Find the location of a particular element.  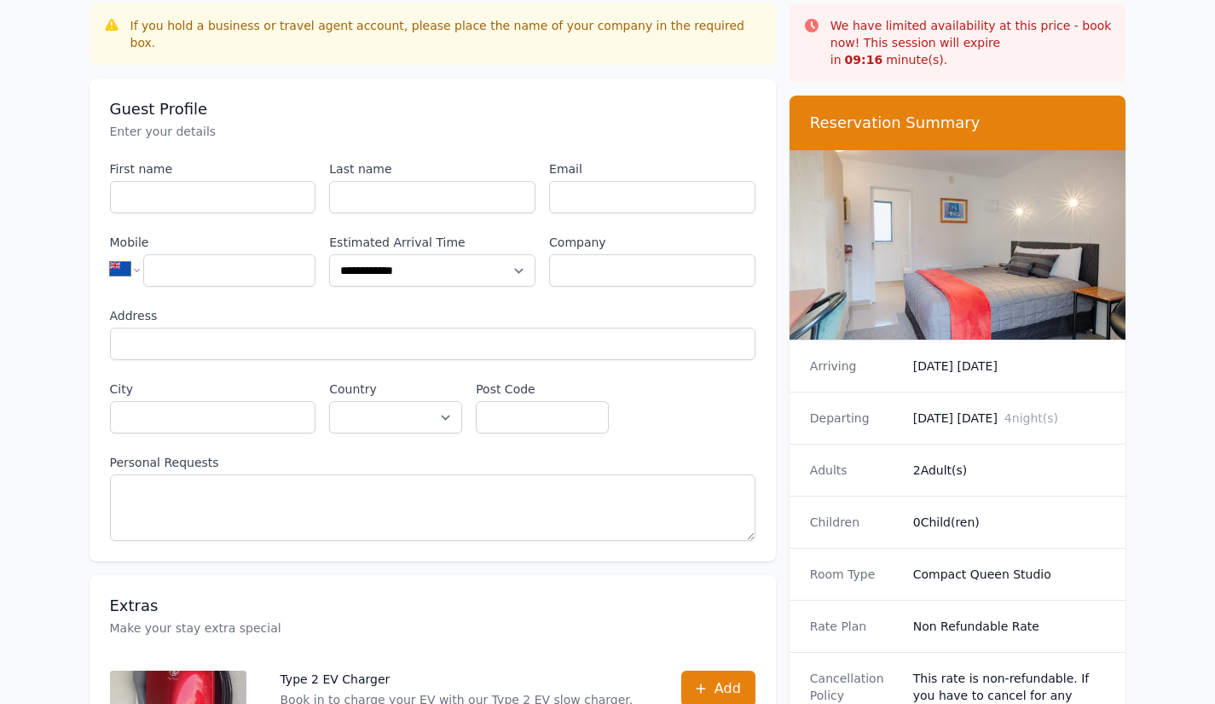

label: Last name is located at coordinates (432, 169).